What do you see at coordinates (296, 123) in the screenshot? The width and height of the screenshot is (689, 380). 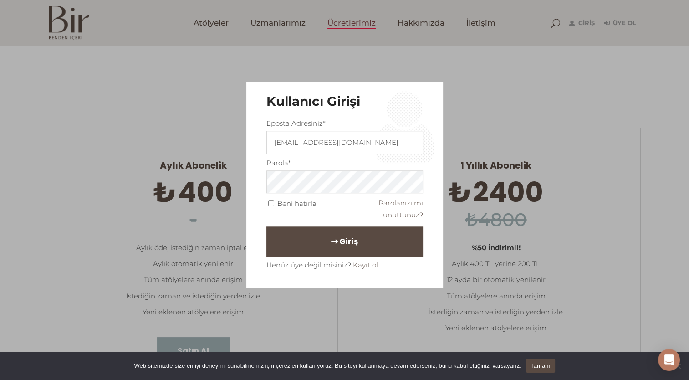 I see `label: Eposta Adresiniz*` at bounding box center [296, 123].